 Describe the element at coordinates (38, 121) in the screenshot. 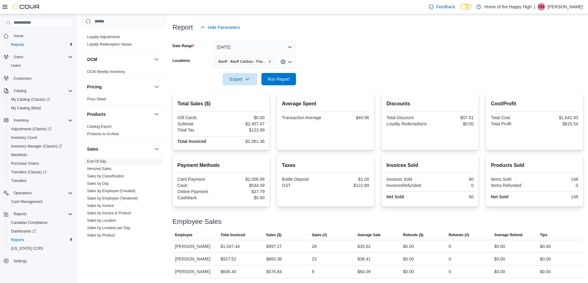

I see `button: Inventory` at that location.